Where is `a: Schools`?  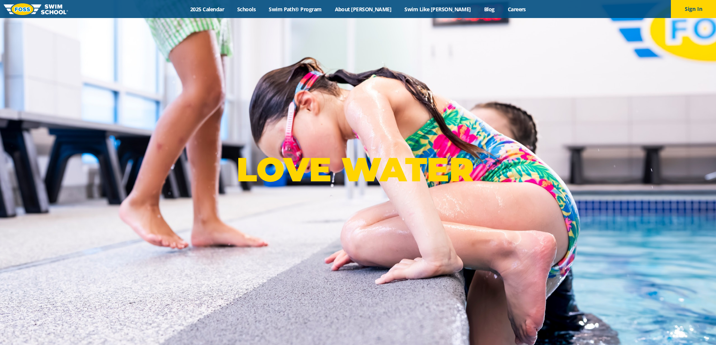
a: Schools is located at coordinates (247, 9).